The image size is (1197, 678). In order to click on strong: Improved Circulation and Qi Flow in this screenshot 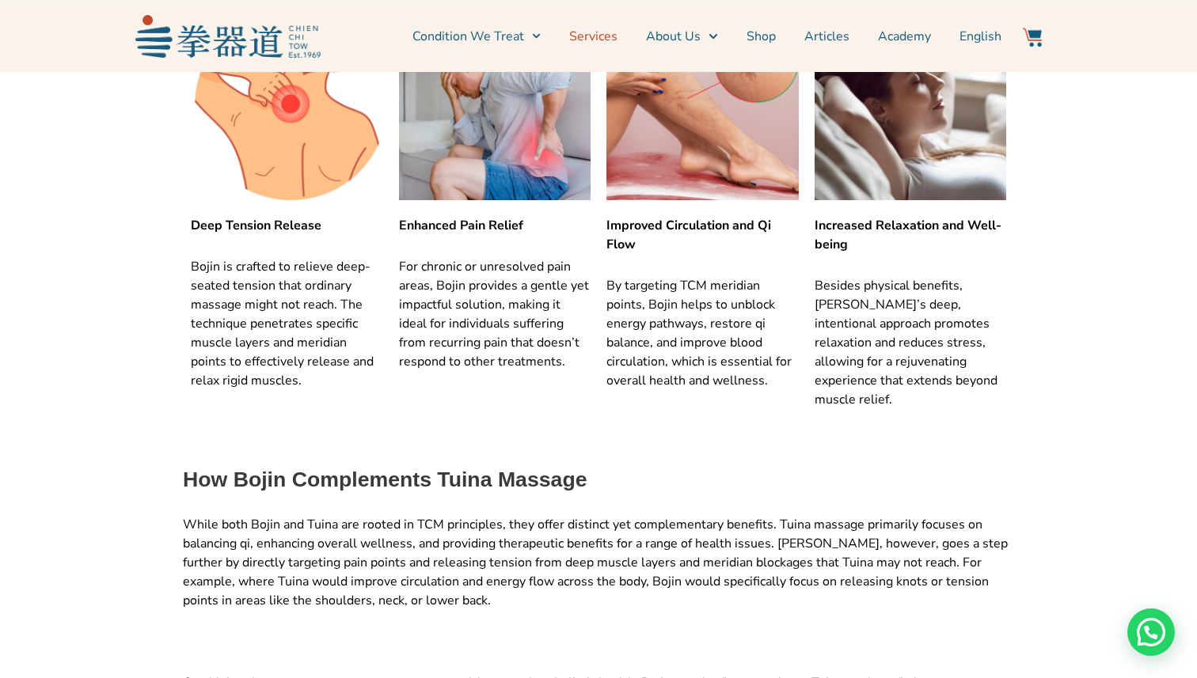, I will do `click(689, 235)`.